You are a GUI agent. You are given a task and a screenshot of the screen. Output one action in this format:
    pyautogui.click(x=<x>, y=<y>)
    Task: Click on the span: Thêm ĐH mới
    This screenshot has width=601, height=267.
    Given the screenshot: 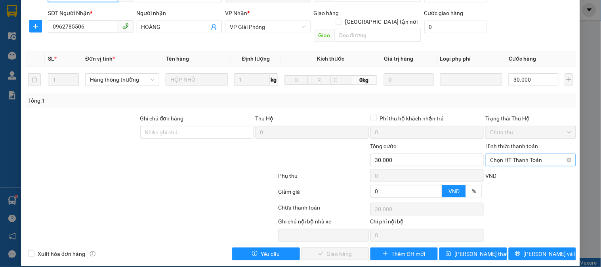 What is the action you would take?
    pyautogui.click(x=408, y=254)
    